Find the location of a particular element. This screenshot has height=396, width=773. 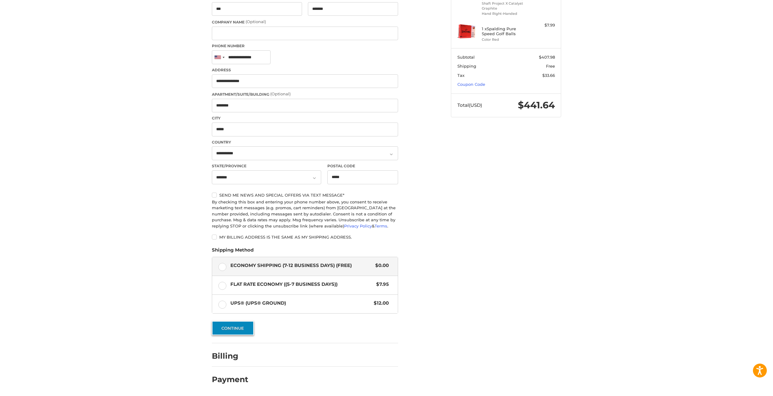

a: Terms is located at coordinates (381, 226).